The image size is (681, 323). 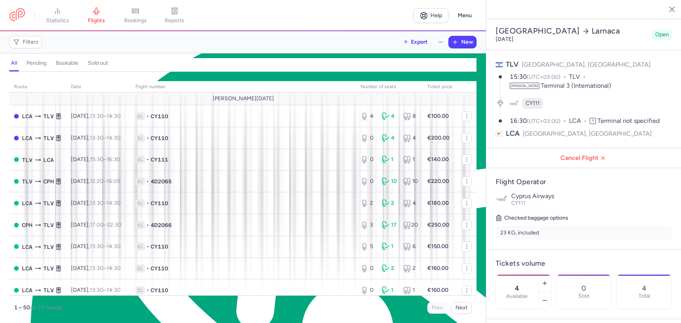 I want to click on label: Available, so click(x=517, y=297).